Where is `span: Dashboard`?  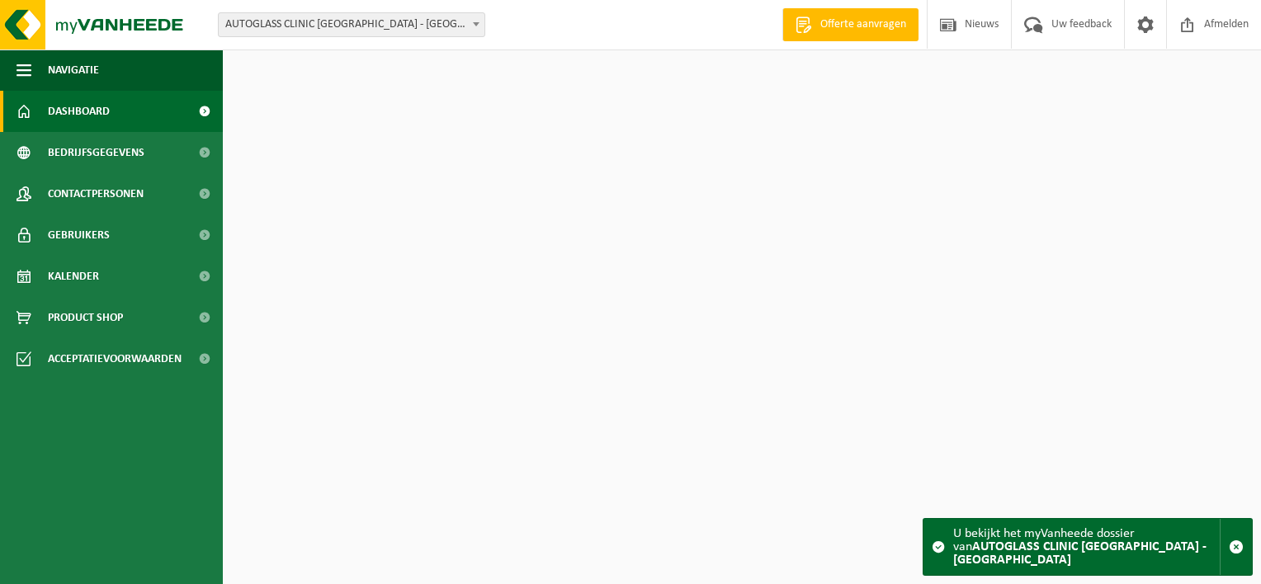 span: Dashboard is located at coordinates (78, 111).